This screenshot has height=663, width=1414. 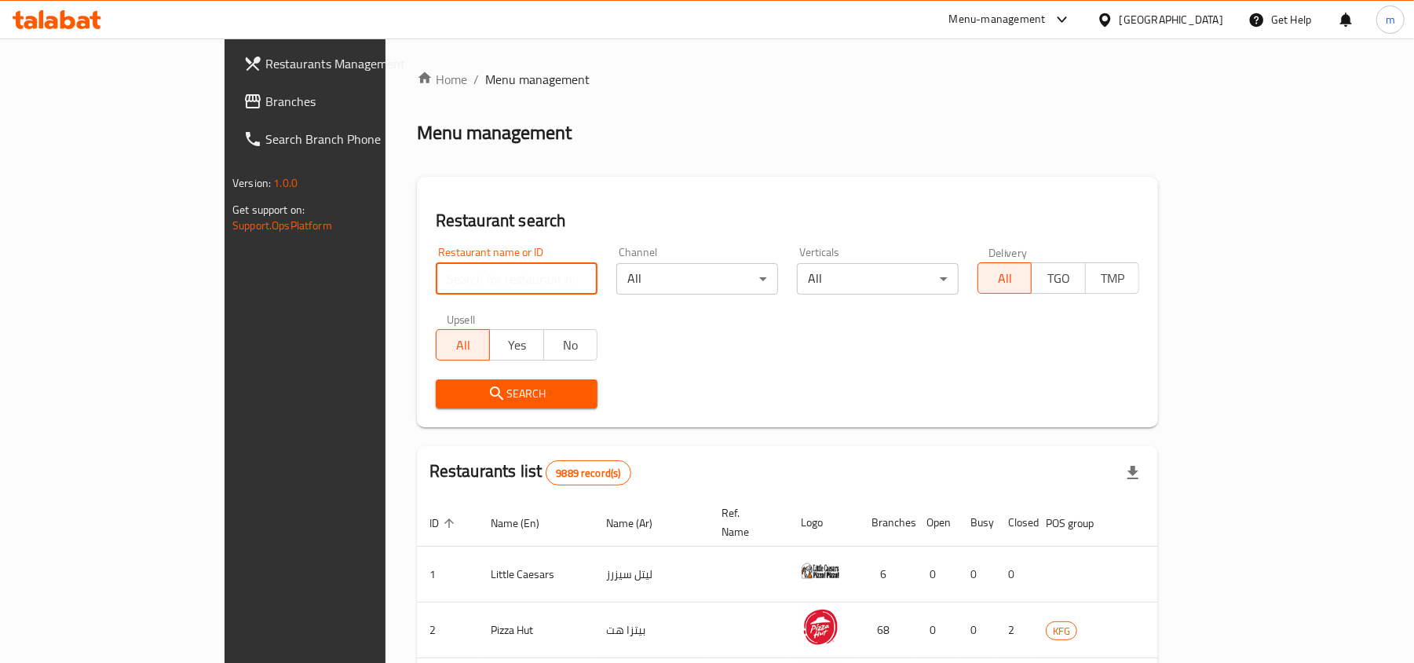 What do you see at coordinates (570, 345) in the screenshot?
I see `button: No` at bounding box center [570, 345].